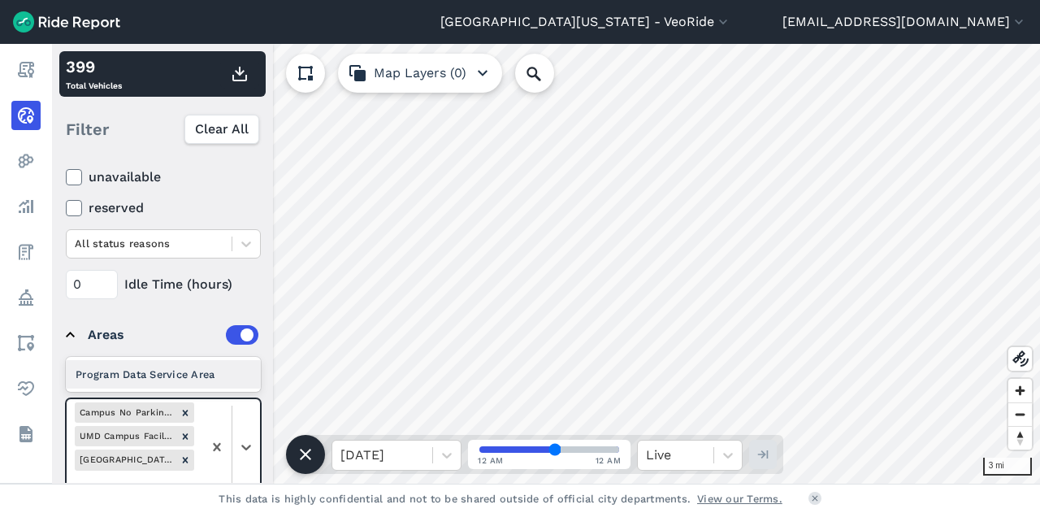 The height and width of the screenshot is (513, 1040). What do you see at coordinates (1008, 466) in the screenshot?
I see `div: 3 mi` at bounding box center [1008, 466].